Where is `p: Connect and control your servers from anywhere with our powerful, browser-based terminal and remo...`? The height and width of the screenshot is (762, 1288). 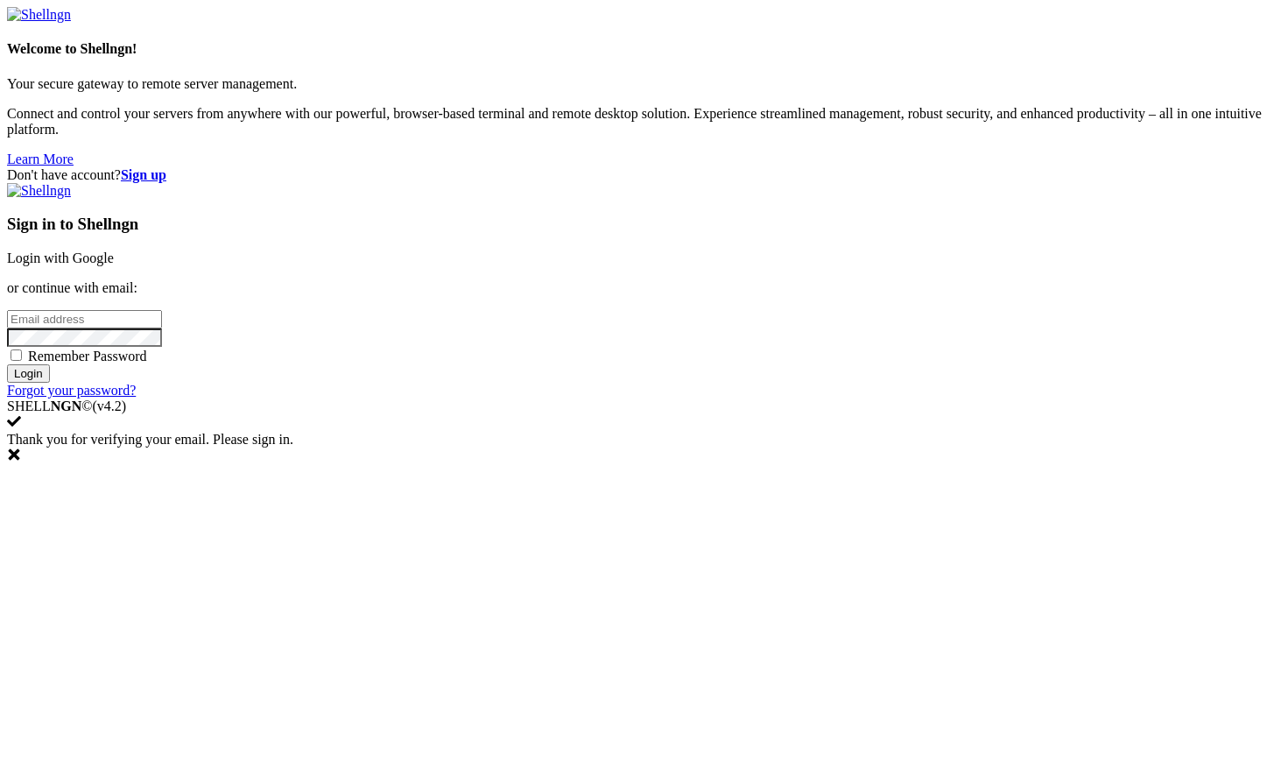 p: Connect and control your servers from anywhere with our powerful, browser-based terminal and remo... is located at coordinates (644, 122).